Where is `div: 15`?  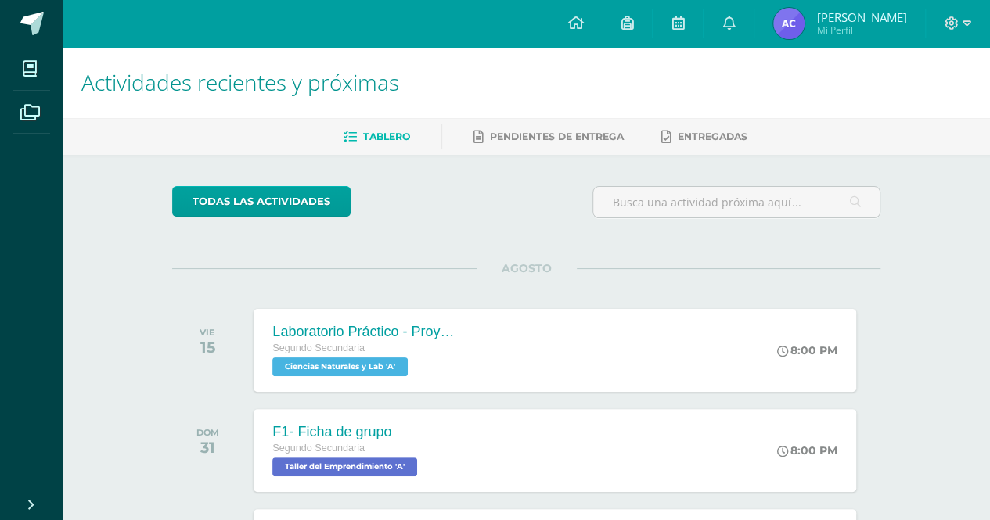
div: 15 is located at coordinates (207, 347).